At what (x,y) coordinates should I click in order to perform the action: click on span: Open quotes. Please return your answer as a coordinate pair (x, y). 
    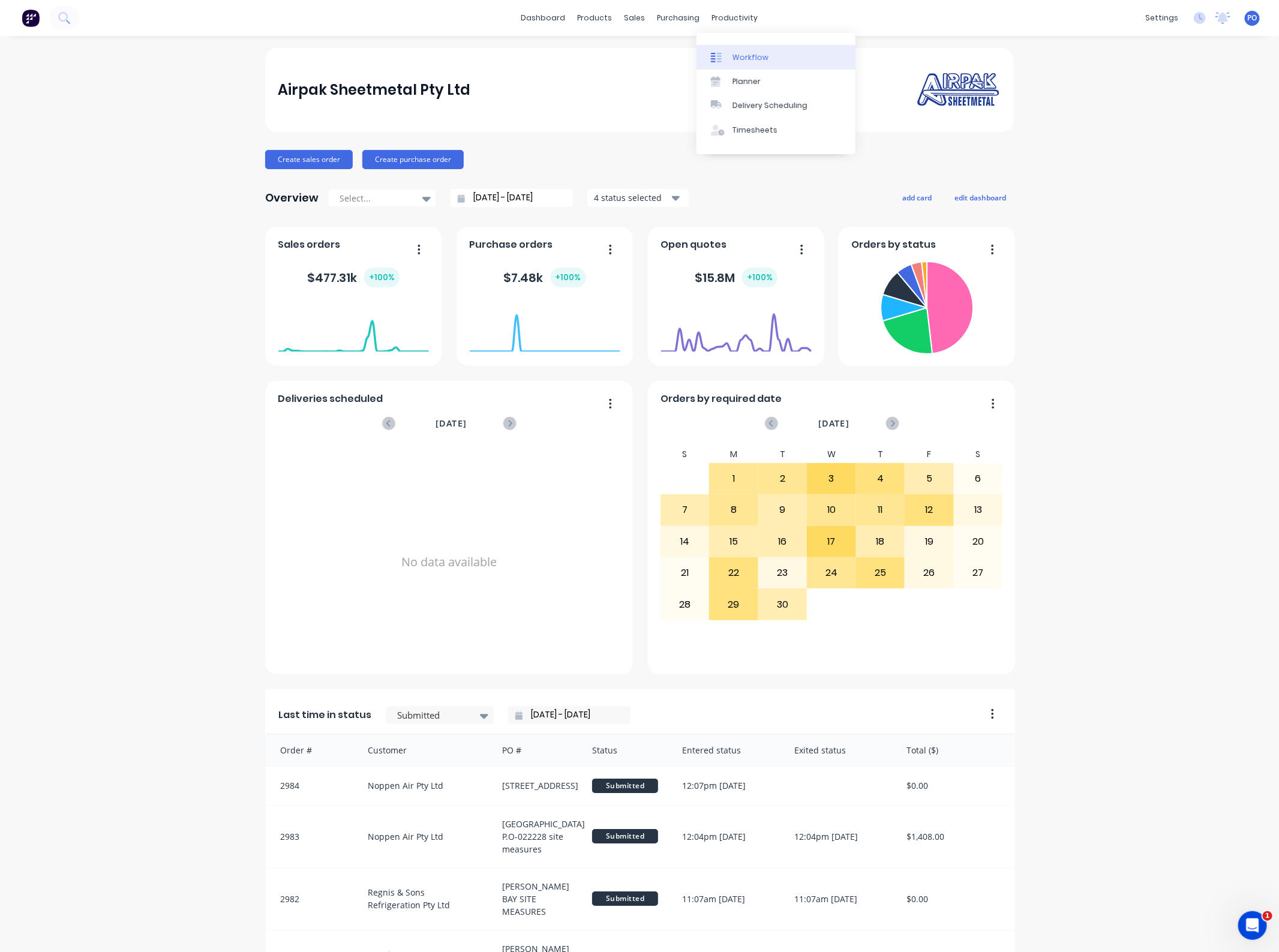
    Looking at the image, I should click on (694, 245).